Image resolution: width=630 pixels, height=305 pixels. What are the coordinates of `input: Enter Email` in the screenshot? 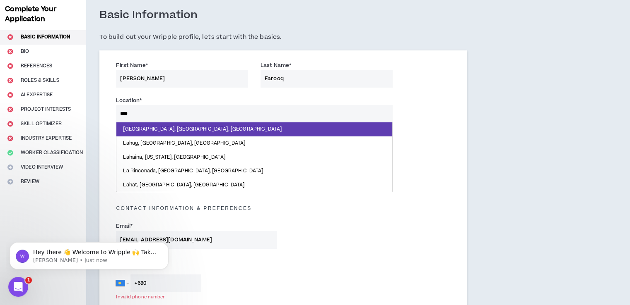 It's located at (196, 240).